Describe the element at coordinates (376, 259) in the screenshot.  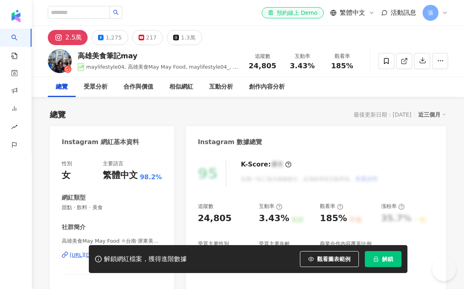
I see `span: lock` at that location.